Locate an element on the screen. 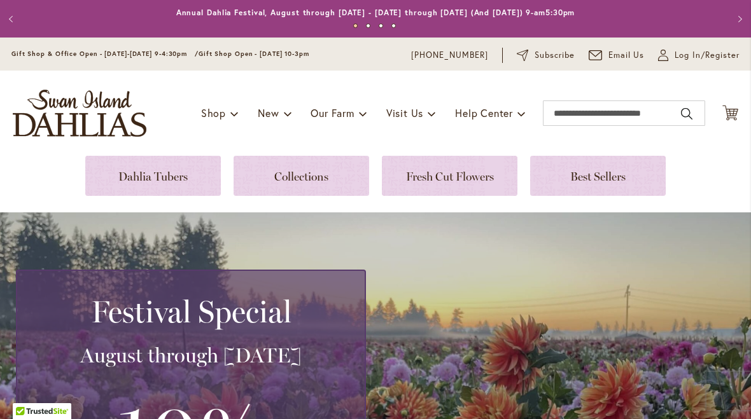  span: Subscribe is located at coordinates (554, 55).